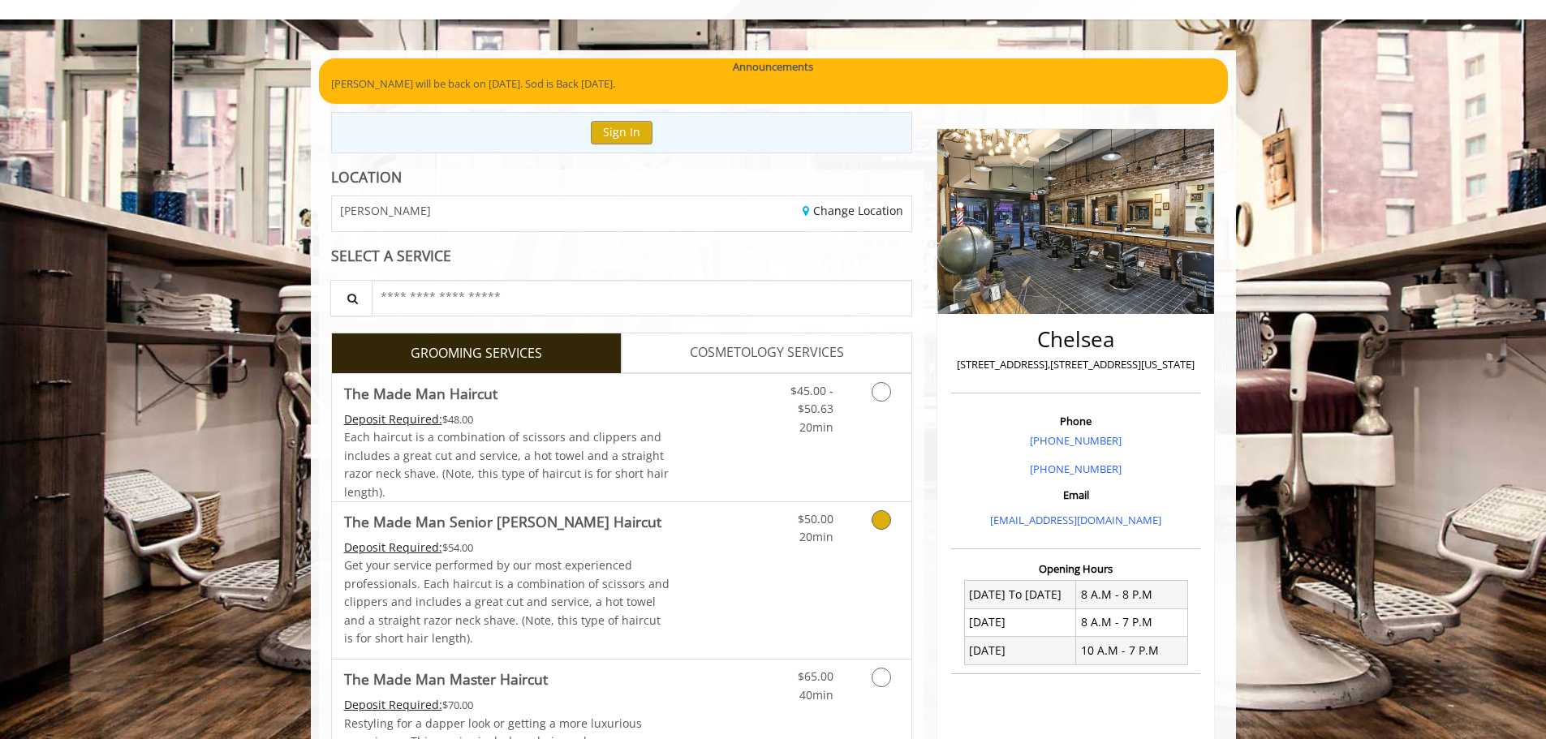  Describe the element at coordinates (1076, 421) in the screenshot. I see `h3: Phone` at that location.